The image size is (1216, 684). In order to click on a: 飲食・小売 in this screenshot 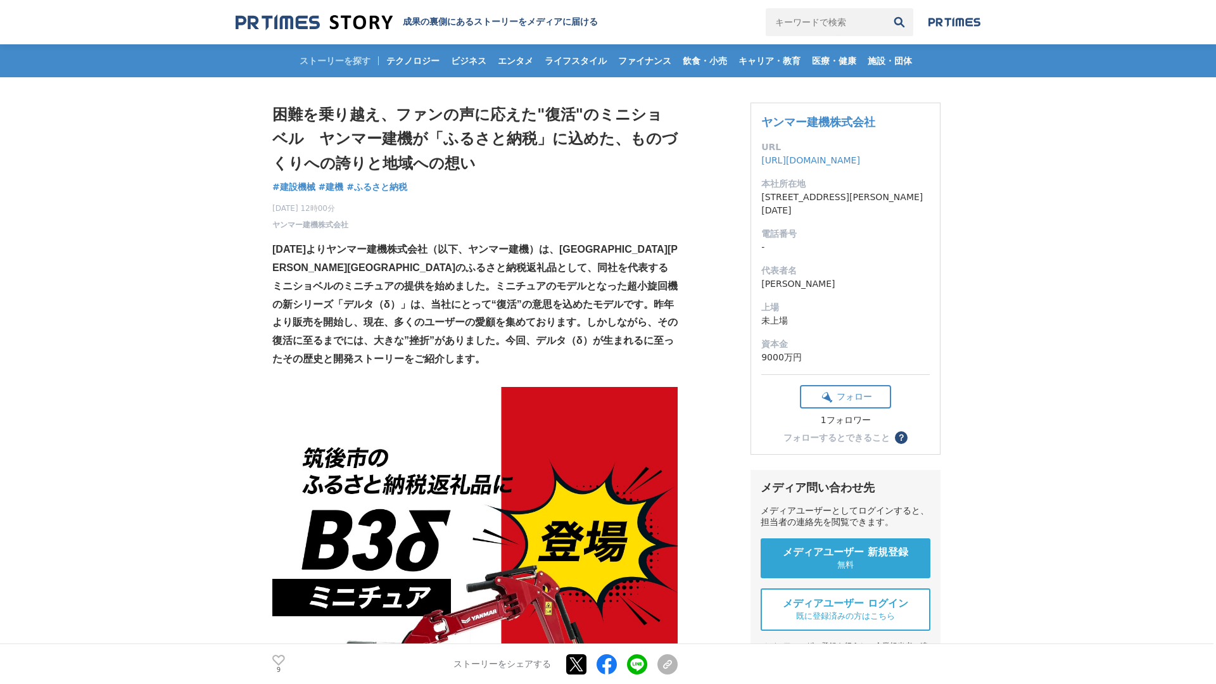, I will do `click(705, 61)`.